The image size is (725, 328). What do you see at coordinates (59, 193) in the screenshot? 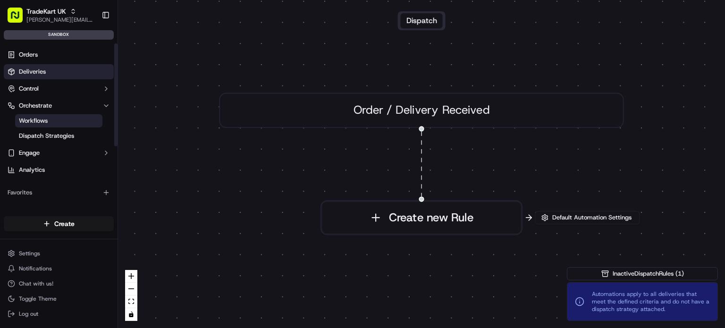
I see `div: Favorites` at bounding box center [59, 193].